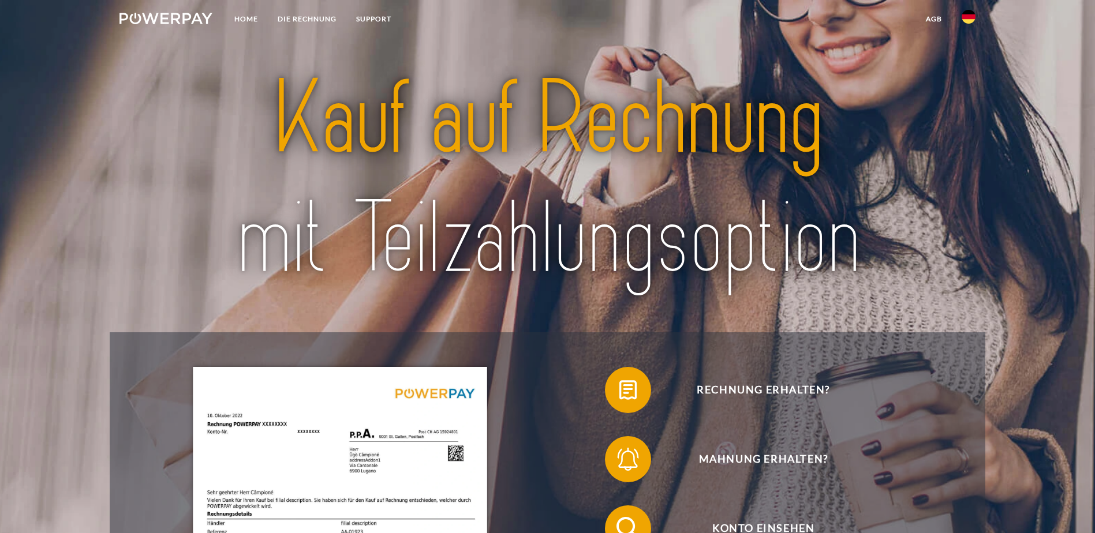  What do you see at coordinates (755, 459) in the screenshot?
I see `a: Mahnung erhalten?` at bounding box center [755, 459].